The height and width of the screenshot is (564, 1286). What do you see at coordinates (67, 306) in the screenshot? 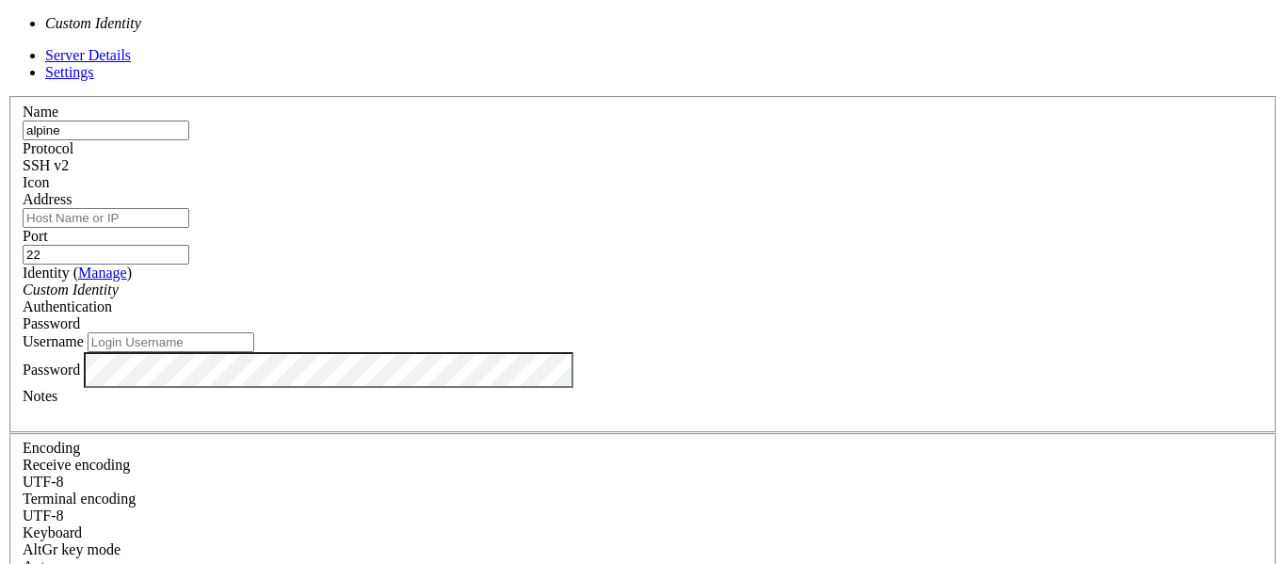
I see `label: Authentication` at bounding box center [67, 306].